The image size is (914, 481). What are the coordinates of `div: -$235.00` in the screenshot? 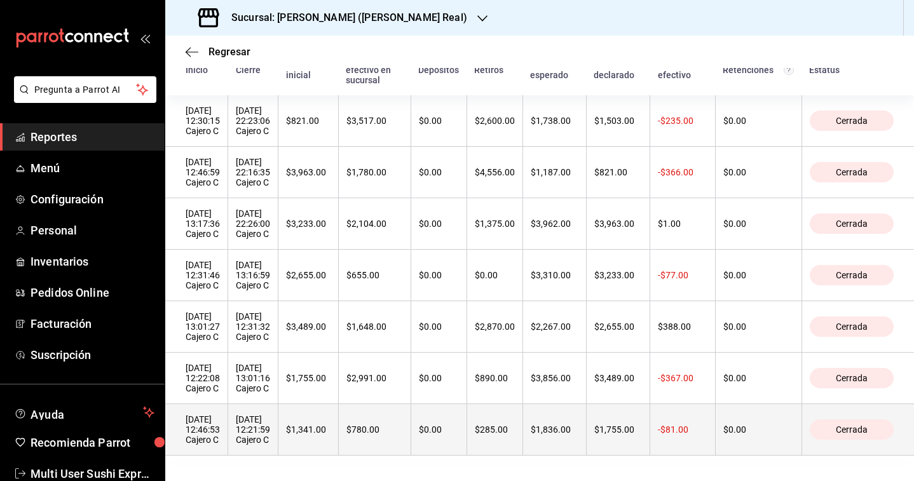 It's located at (683, 121).